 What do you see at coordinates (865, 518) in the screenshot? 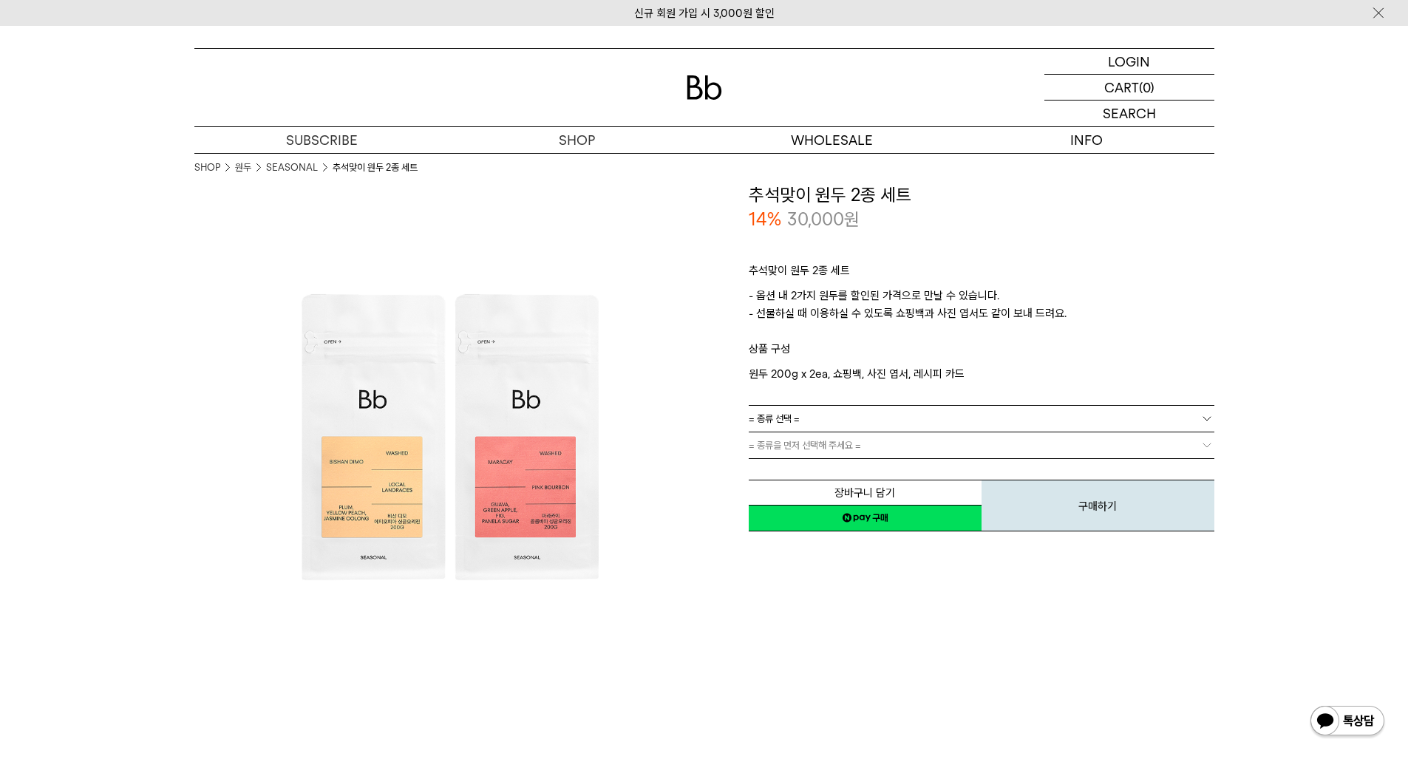
I see `a: 새창` at bounding box center [865, 518].